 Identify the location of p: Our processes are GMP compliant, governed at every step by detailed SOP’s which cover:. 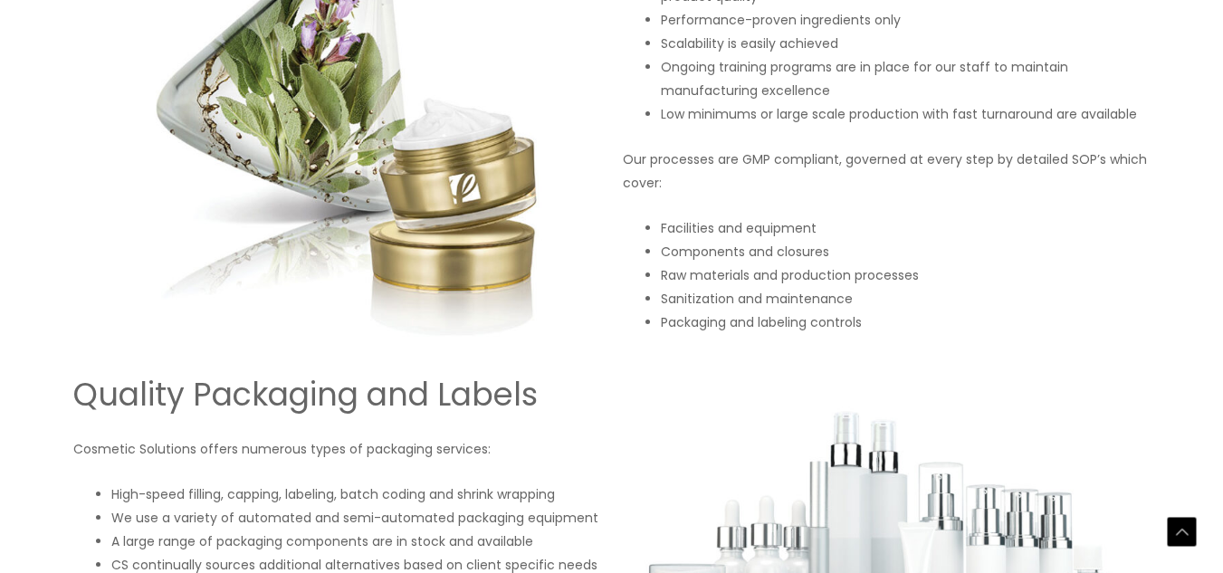
(886, 171).